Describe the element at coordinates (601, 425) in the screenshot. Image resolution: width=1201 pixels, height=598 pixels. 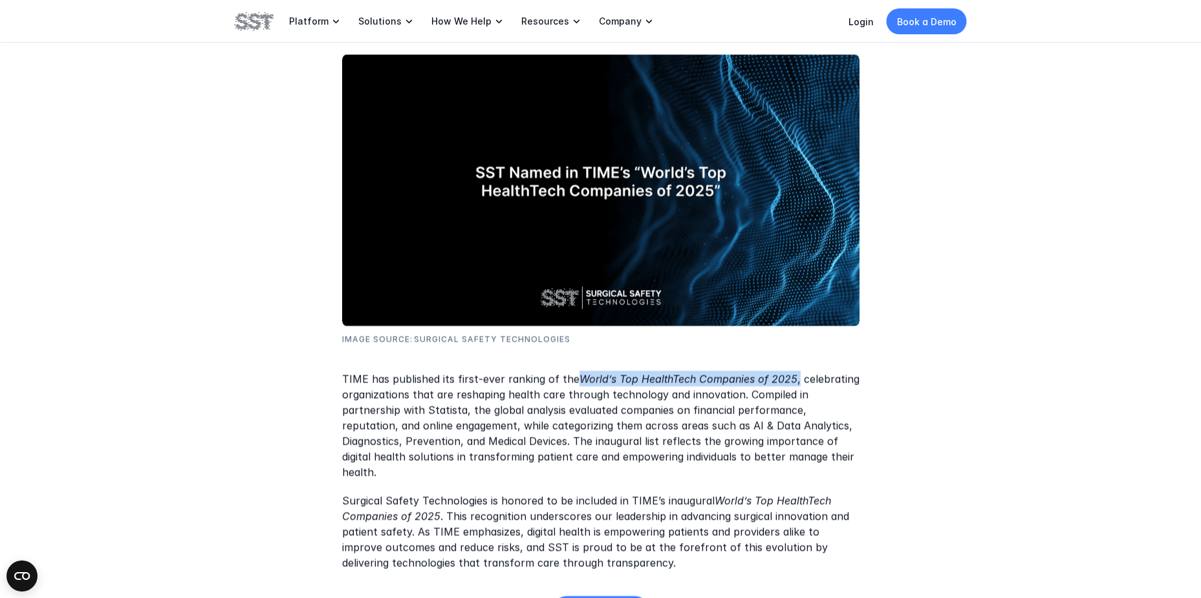
I see `p: TIME has published its first-ever ranking of the , celebrating organizations that are reshaping h...` at that location.